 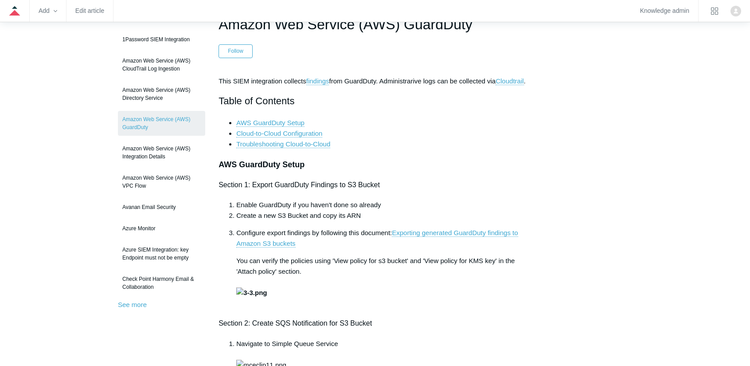 I want to click on button: Follow Article, so click(x=235, y=51).